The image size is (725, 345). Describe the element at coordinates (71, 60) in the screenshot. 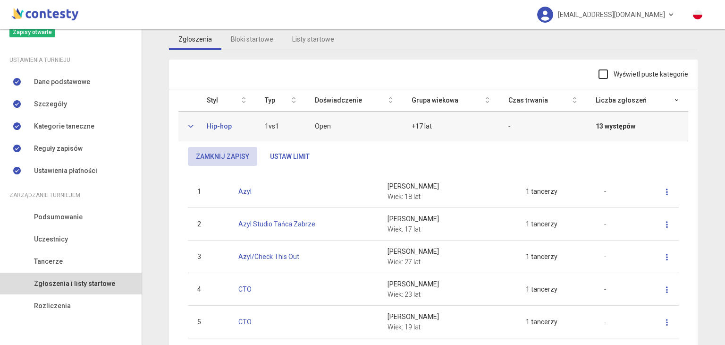

I see `div: Ustawienia turnieju` at that location.